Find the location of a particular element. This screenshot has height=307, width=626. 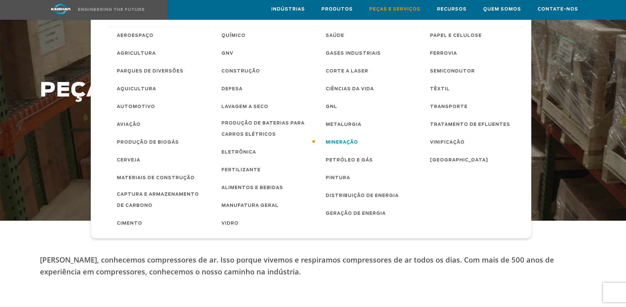

span: Gases industriais is located at coordinates (353, 54).